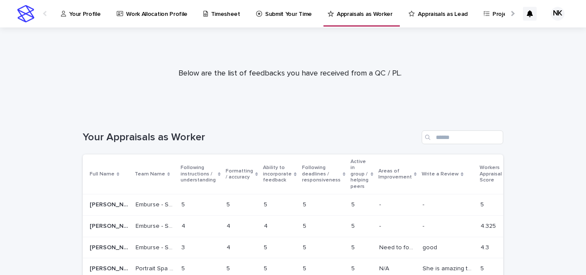  What do you see at coordinates (290, 74) in the screenshot?
I see `p: Below are the list of feedbacks you have received from a QC / PL.` at bounding box center [290, 74].